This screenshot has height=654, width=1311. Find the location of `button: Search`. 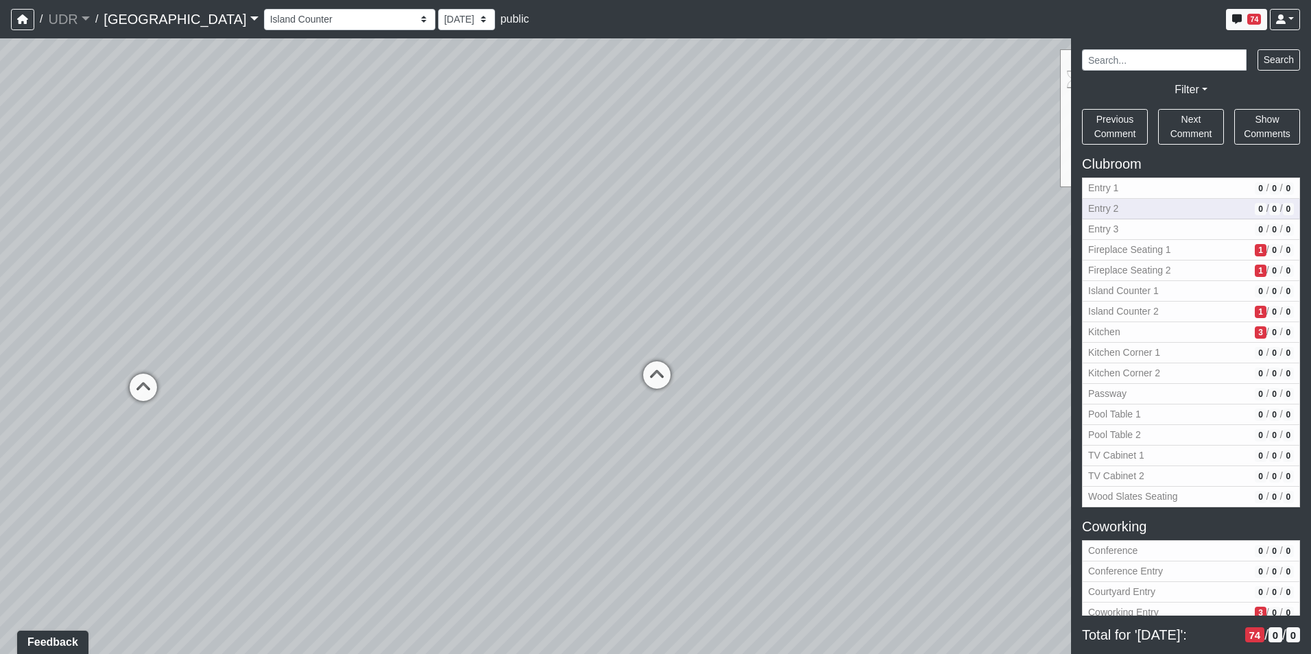

button: Search is located at coordinates (1279, 60).